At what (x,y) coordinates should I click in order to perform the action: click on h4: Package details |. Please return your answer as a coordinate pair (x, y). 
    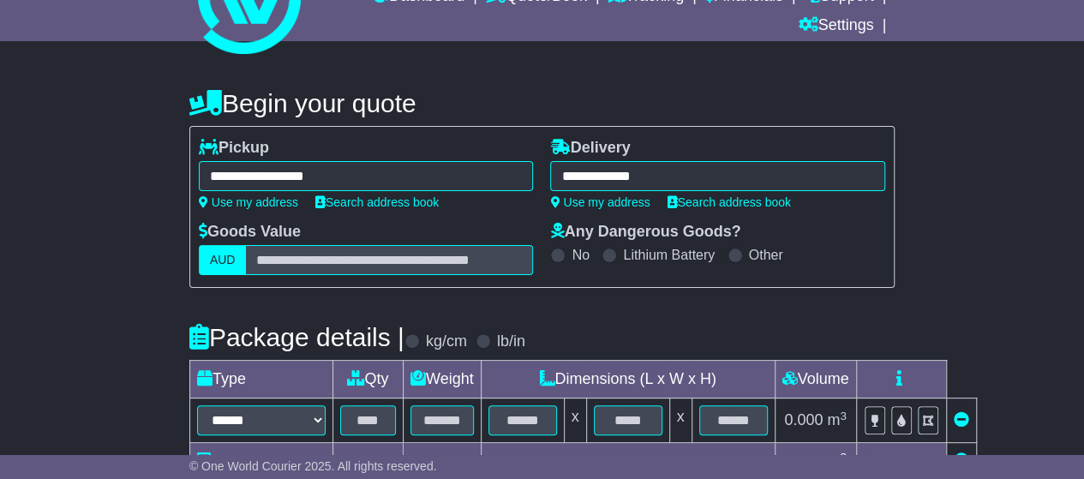
    Looking at the image, I should click on (296, 337).